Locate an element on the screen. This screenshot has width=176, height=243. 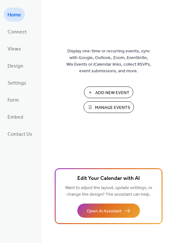
span: Settings is located at coordinates (17, 83).